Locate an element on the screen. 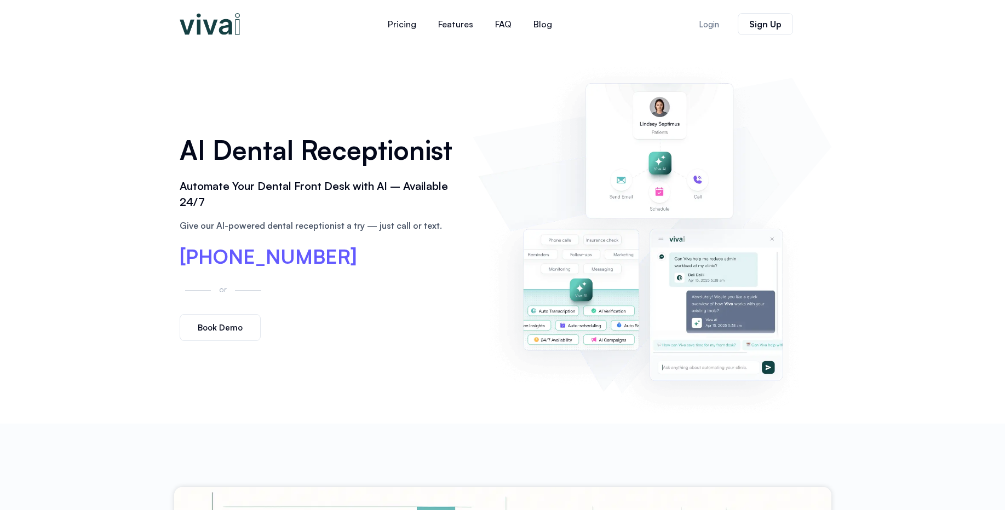 This screenshot has height=510, width=1005. span: Book Demo is located at coordinates (220, 327).